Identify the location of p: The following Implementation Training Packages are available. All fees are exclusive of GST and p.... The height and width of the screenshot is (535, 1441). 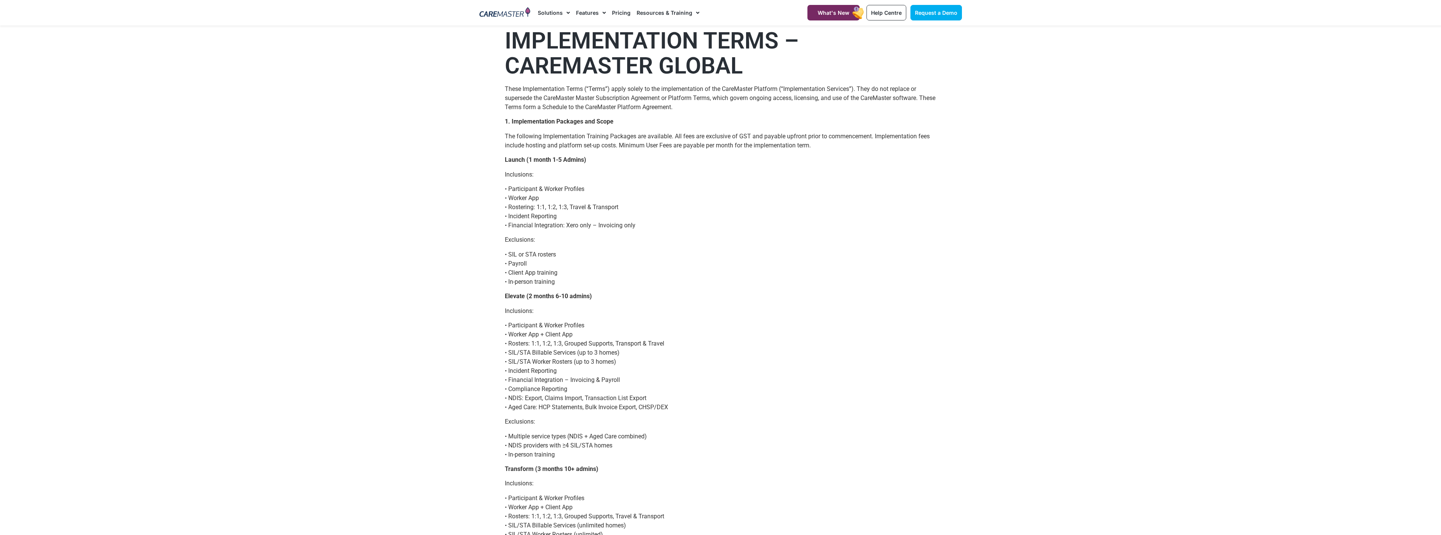
(721, 141).